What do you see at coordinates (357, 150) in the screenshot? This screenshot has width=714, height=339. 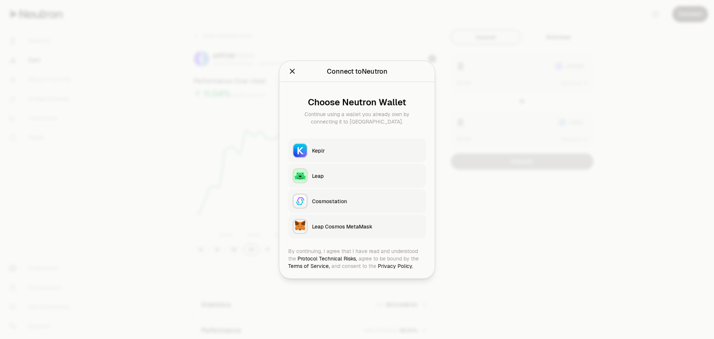 I see `button: KeplrKeplr` at bounding box center [357, 150].